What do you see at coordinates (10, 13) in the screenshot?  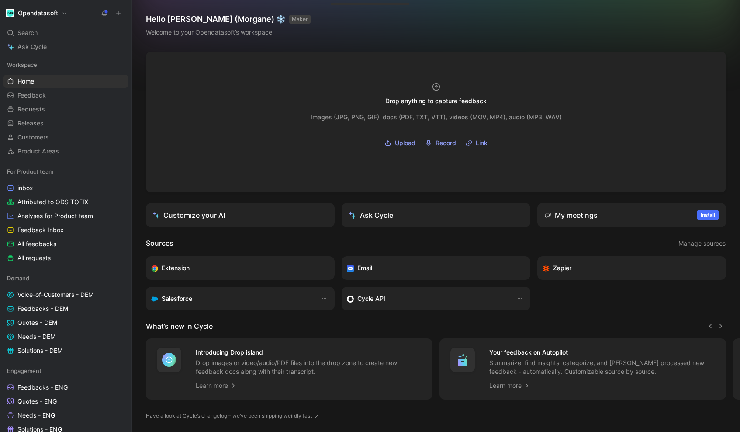 I see `img: Opendatasoft` at bounding box center [10, 13].